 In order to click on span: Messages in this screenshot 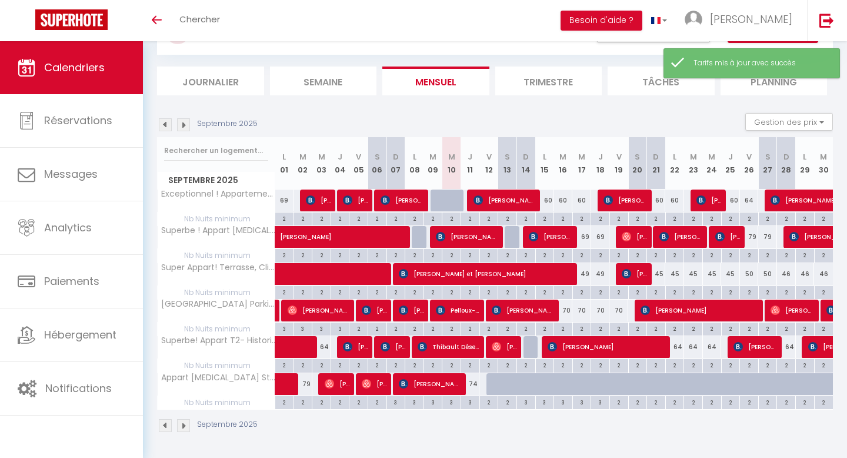, I will do `click(71, 174)`.